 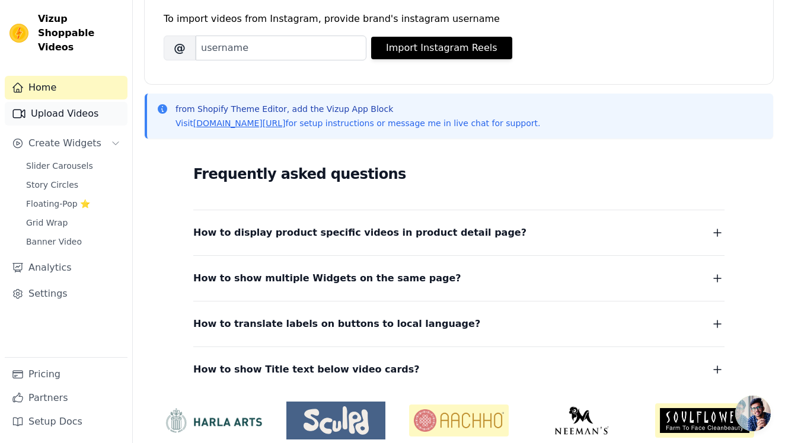 What do you see at coordinates (704, 421) in the screenshot?
I see `img: Soulflower` at bounding box center [704, 421].